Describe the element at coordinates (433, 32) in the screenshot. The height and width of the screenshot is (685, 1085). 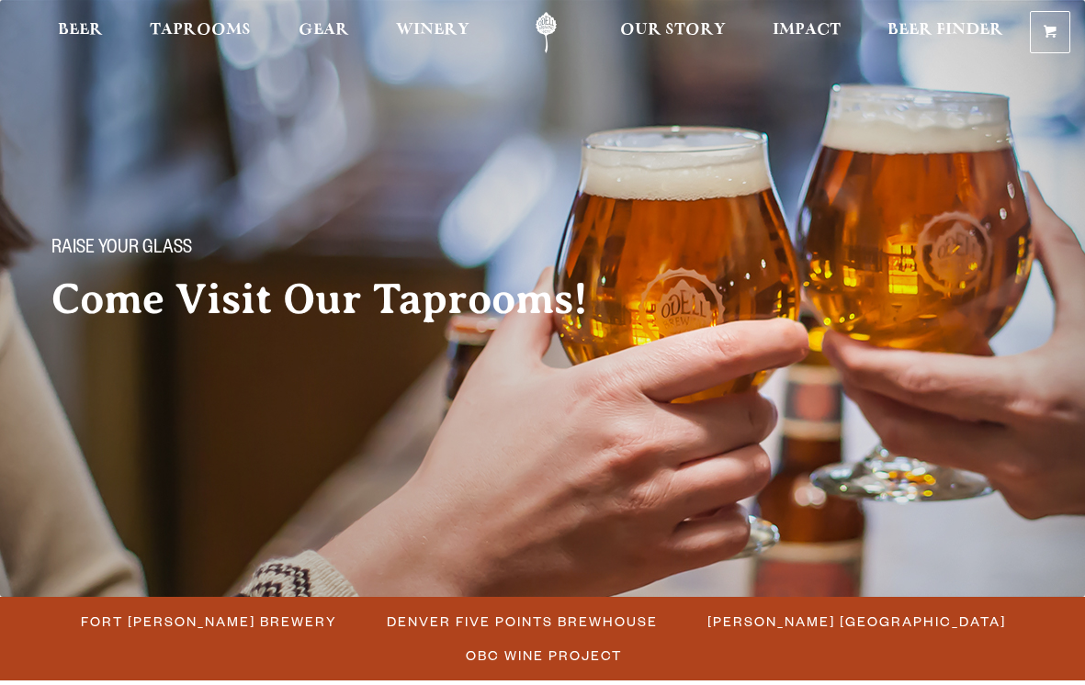
I see `a: Winery` at that location.